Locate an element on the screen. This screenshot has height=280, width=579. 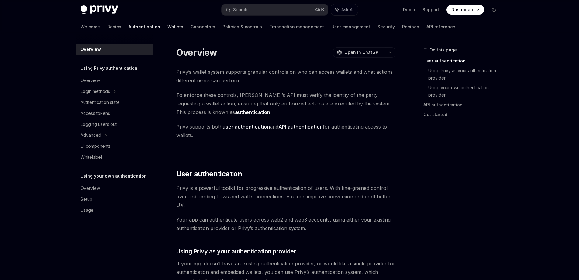
img: dark logo is located at coordinates (99, 10).